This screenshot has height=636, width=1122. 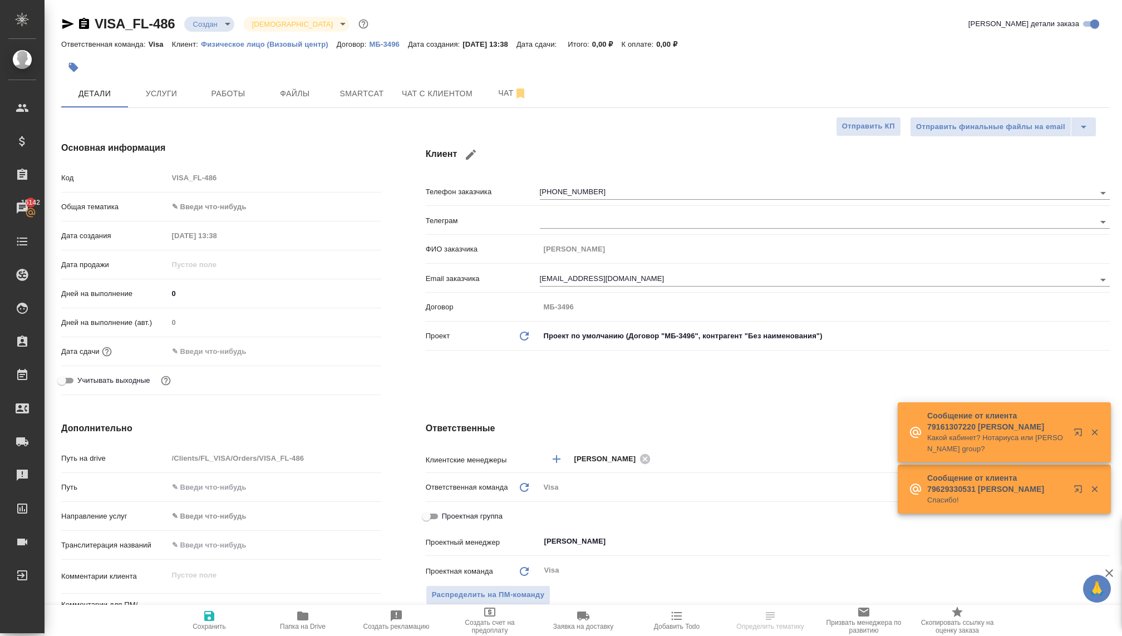 What do you see at coordinates (864, 621) in the screenshot?
I see `button: Призвать менеджера по развитию` at bounding box center [864, 621].